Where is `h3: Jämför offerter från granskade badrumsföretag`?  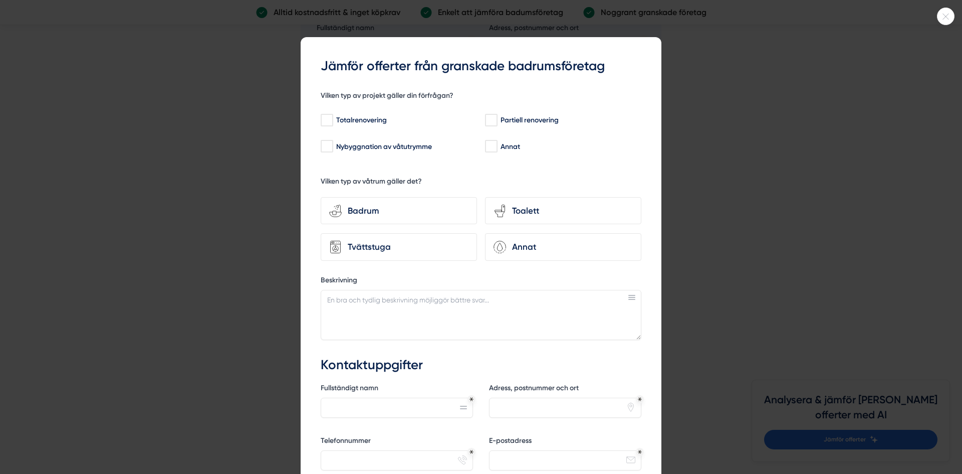 h3: Jämför offerter från granskade badrumsföretag is located at coordinates (481, 66).